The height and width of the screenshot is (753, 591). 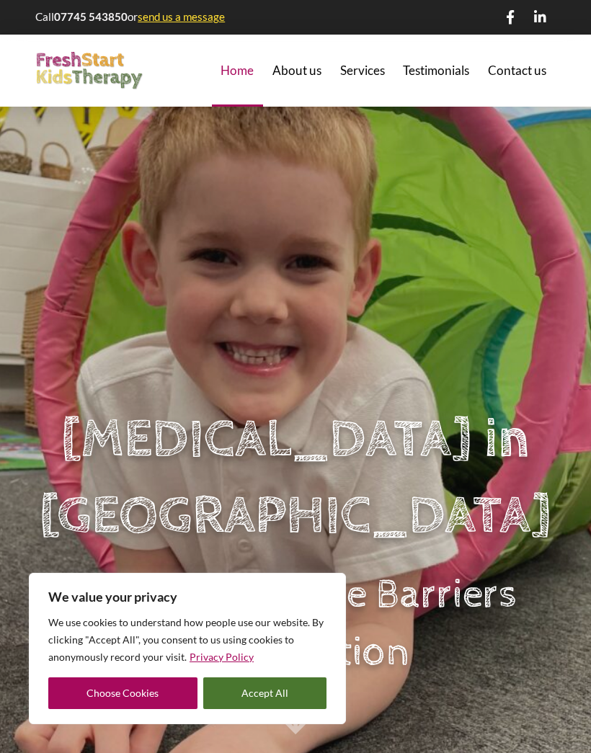 I want to click on a: Testimonials, so click(x=437, y=71).